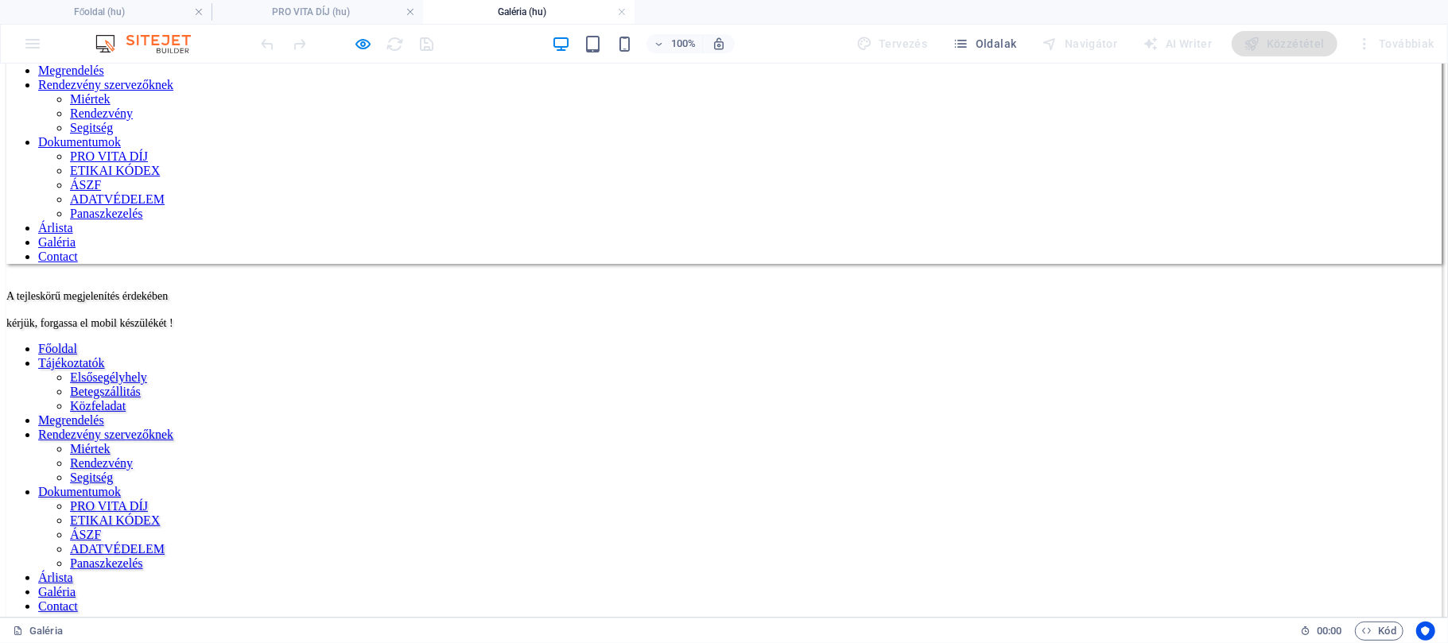 The image size is (1448, 643). What do you see at coordinates (1379, 631) in the screenshot?
I see `span: Kód` at bounding box center [1379, 631].